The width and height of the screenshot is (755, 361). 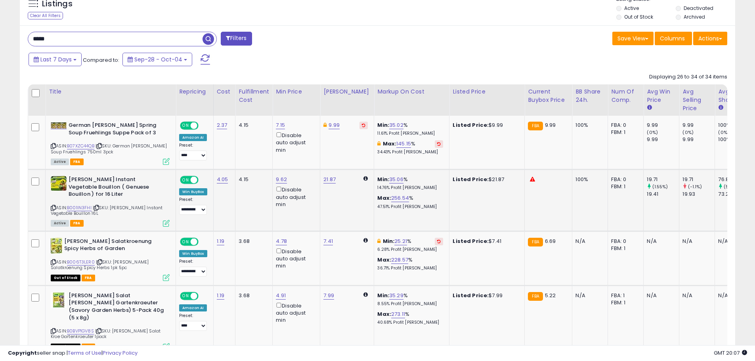 What do you see at coordinates (56, 59) in the screenshot?
I see `span: Last 7 Days` at bounding box center [56, 59].